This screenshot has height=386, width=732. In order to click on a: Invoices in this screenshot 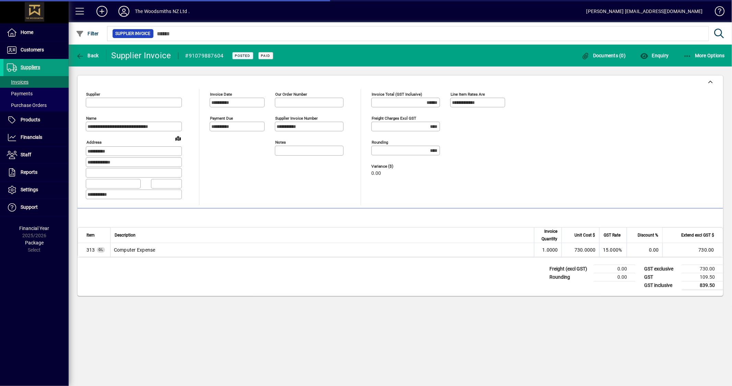, I will do `click(36, 82)`.